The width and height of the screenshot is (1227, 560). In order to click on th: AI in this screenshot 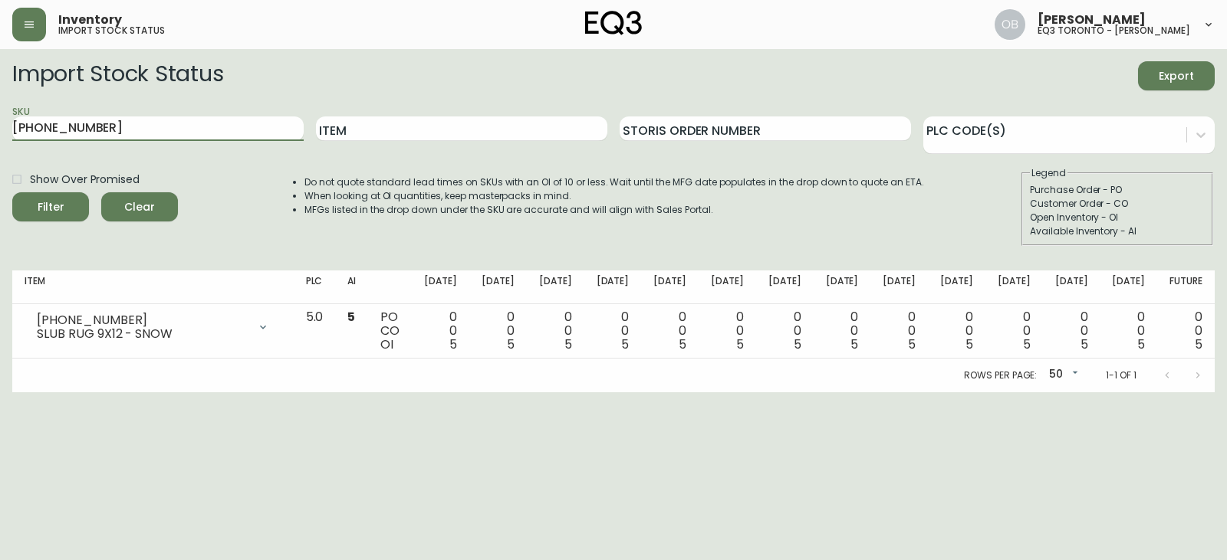, I will do `click(351, 288)`.